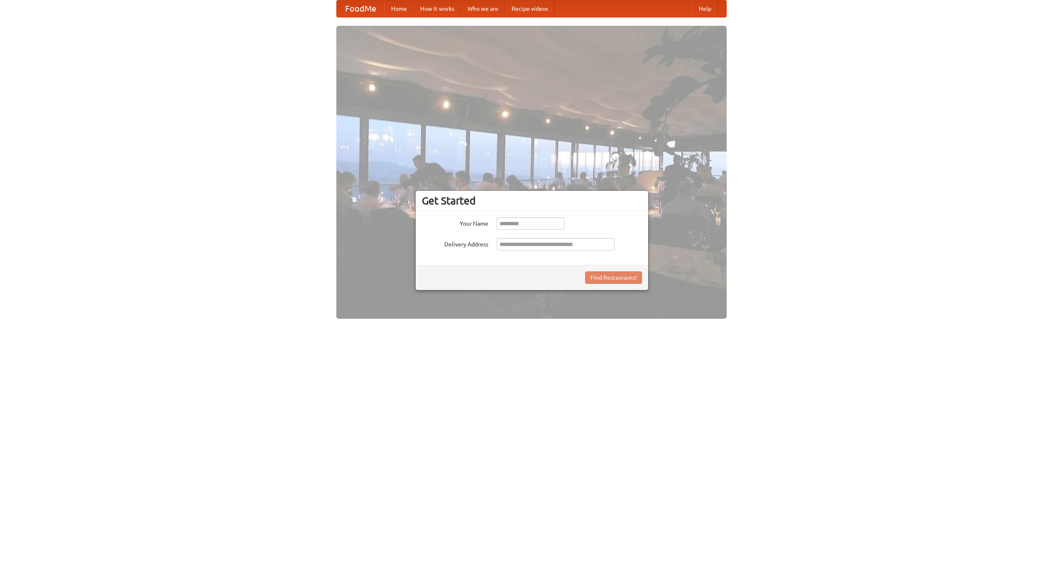 The image size is (1063, 588). What do you see at coordinates (613, 277) in the screenshot?
I see `button: Find Restaurants!` at bounding box center [613, 277].